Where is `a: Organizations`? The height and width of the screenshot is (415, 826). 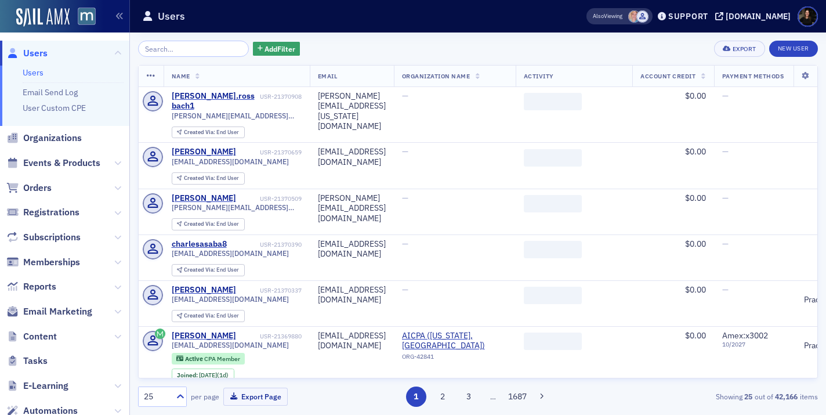 a: Organizations is located at coordinates (44, 138).